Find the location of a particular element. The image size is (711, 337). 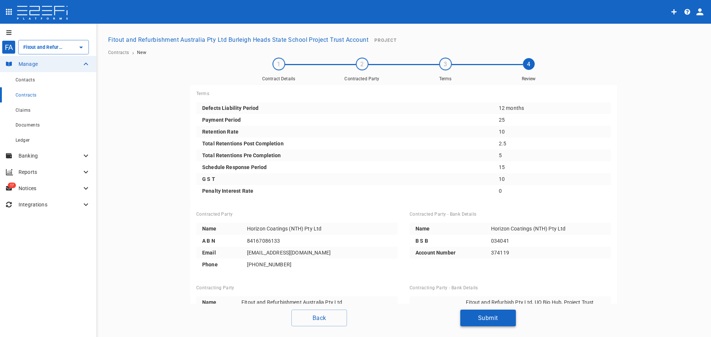

p: Total Retentions Pre Completion is located at coordinates (344, 156).